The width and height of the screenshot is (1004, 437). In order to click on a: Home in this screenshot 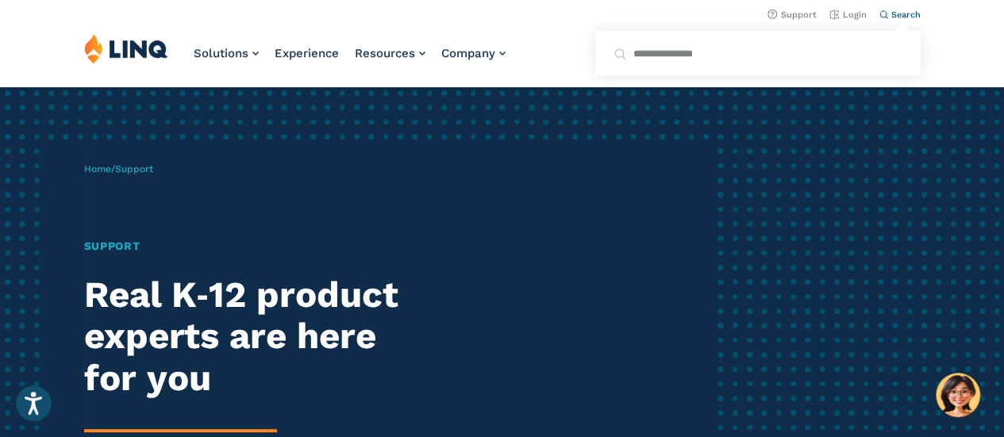, I will do `click(98, 169)`.